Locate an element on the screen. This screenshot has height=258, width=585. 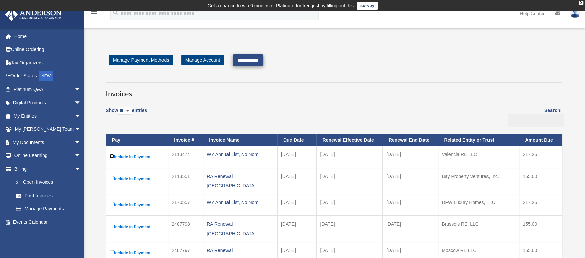
a: Online Learningarrow_drop_down is located at coordinates (48, 156).